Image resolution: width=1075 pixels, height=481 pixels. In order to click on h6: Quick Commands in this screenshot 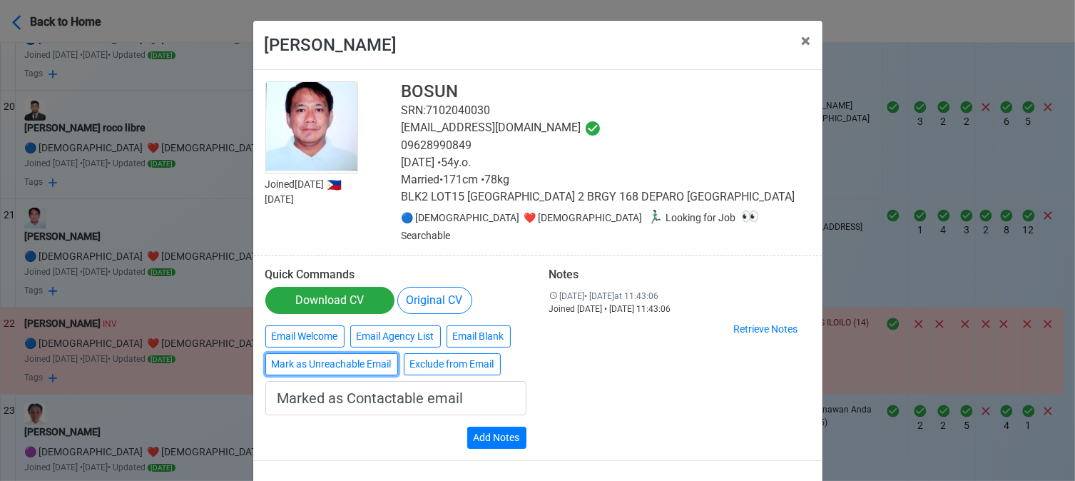, I will do `click(396, 274)`.